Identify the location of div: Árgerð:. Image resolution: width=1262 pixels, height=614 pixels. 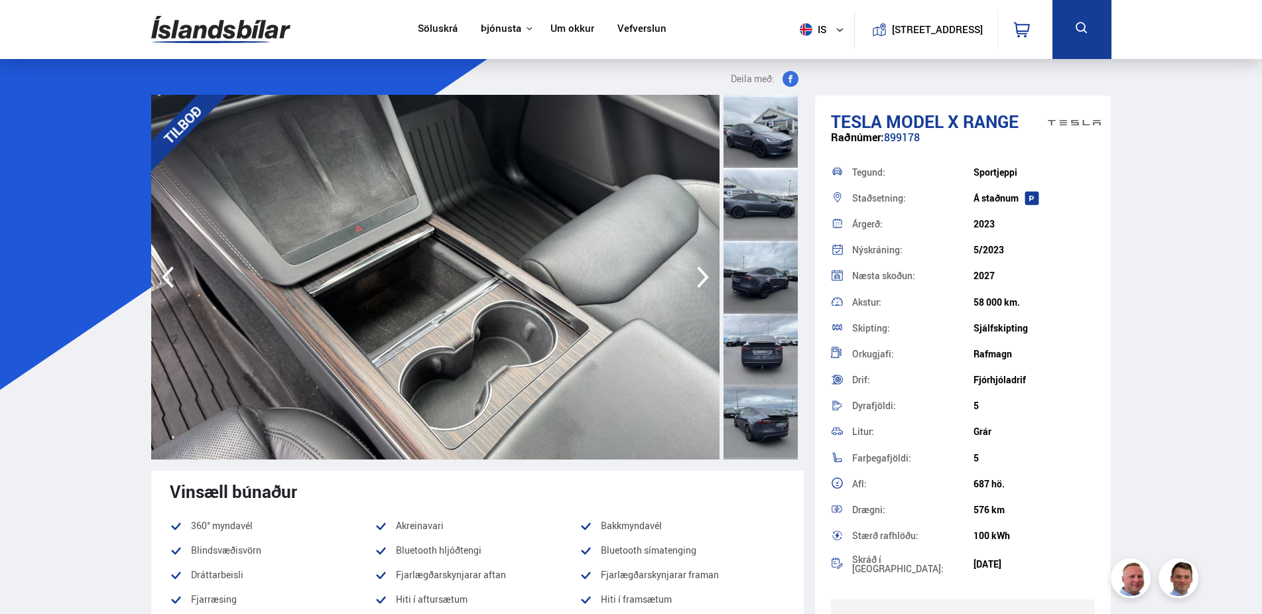
(913, 224).